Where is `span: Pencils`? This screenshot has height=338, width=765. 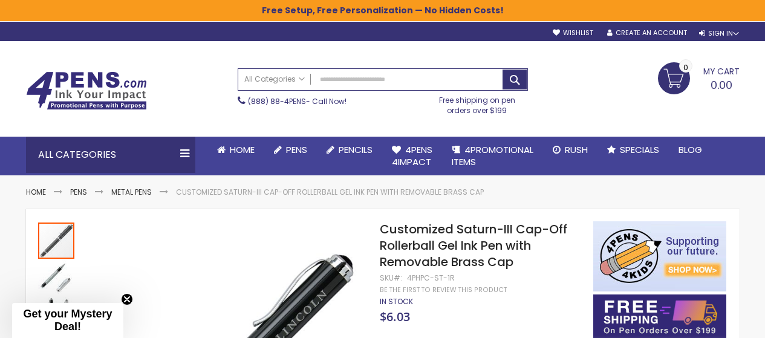
span: Pencils is located at coordinates (356, 149).